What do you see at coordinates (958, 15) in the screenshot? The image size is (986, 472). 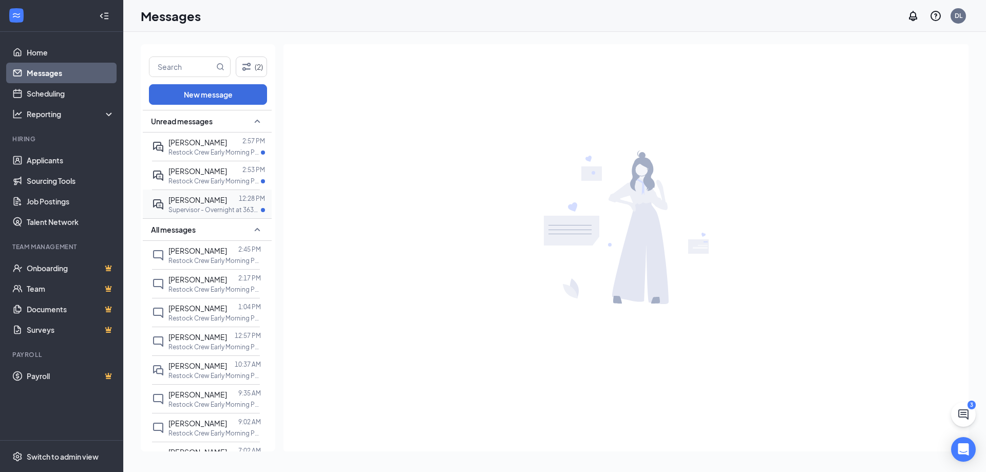 I see `div: DL` at bounding box center [958, 15].